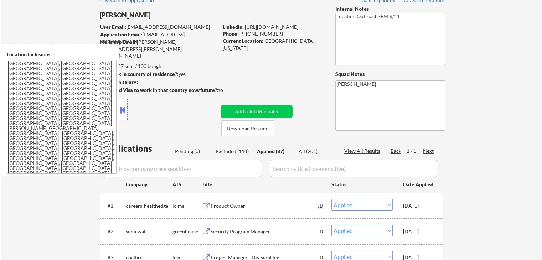  What do you see at coordinates (227, 90) in the screenshot?
I see `div: no` at bounding box center [227, 90].